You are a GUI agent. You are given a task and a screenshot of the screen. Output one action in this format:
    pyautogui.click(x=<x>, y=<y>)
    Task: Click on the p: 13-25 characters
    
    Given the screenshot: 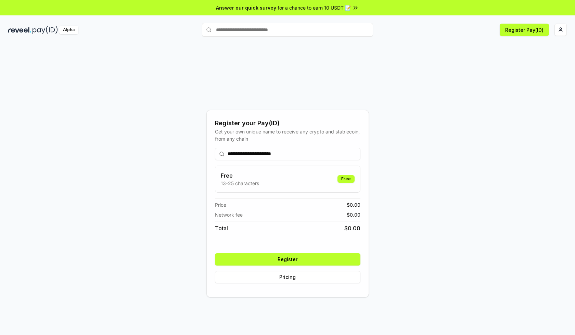 What is the action you would take?
    pyautogui.click(x=240, y=183)
    